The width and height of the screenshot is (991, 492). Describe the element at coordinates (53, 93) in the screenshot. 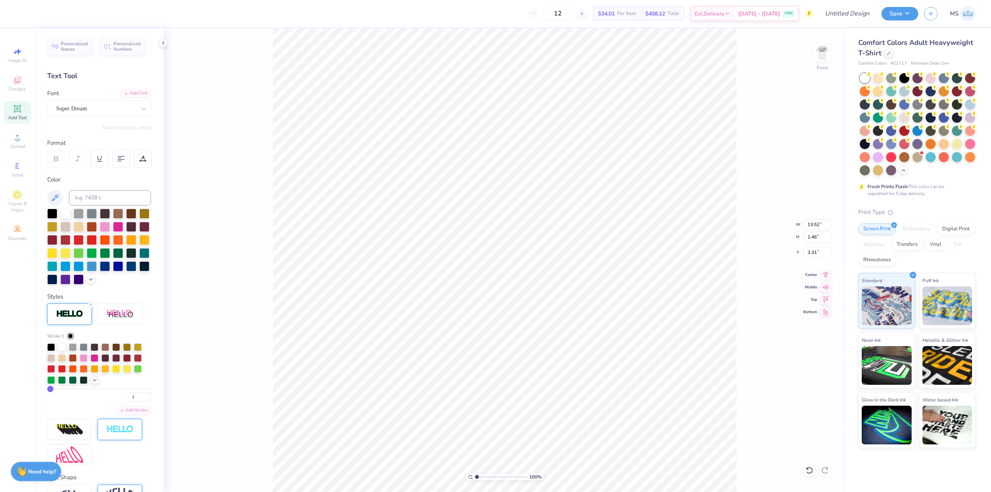

I see `label: Font` at that location.